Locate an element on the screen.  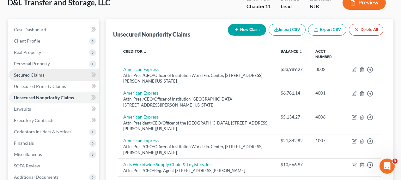
a: Balance unfold_more is located at coordinates (292, 51).